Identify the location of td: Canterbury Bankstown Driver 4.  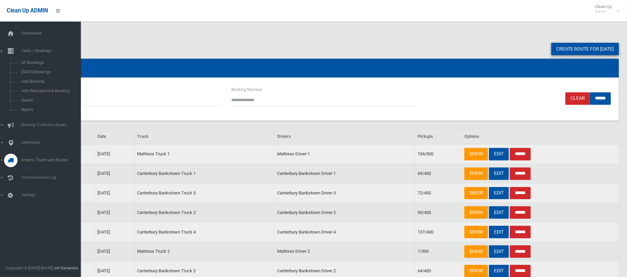
(344, 232).